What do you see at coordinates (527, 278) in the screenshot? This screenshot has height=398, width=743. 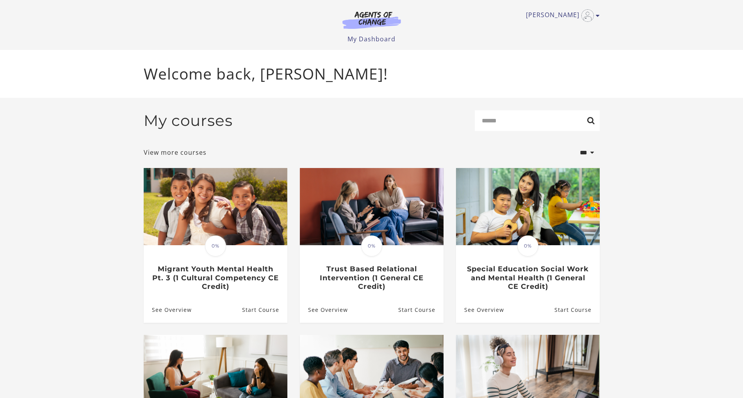 I see `h3: Special Education Social Work and Mental Health (1 General CE Credit)` at bounding box center [527, 278].